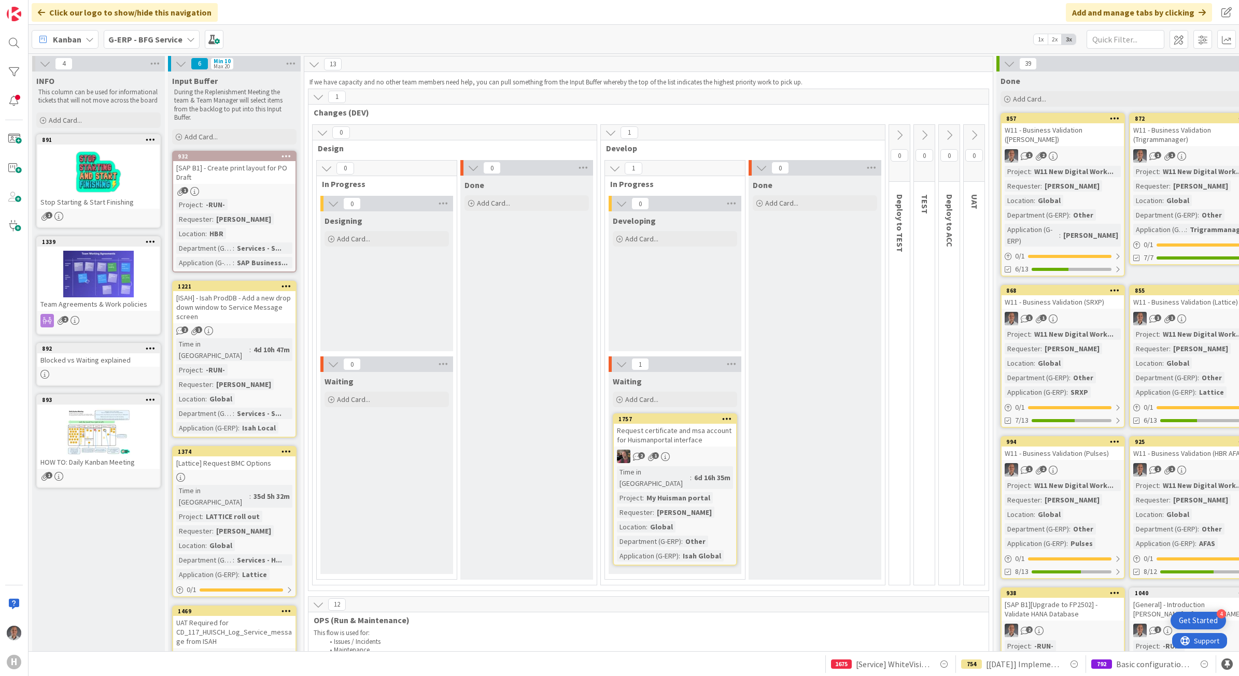 This screenshot has height=676, width=1239. What do you see at coordinates (259, 428) in the screenshot?
I see `div: Isah Local` at bounding box center [259, 428].